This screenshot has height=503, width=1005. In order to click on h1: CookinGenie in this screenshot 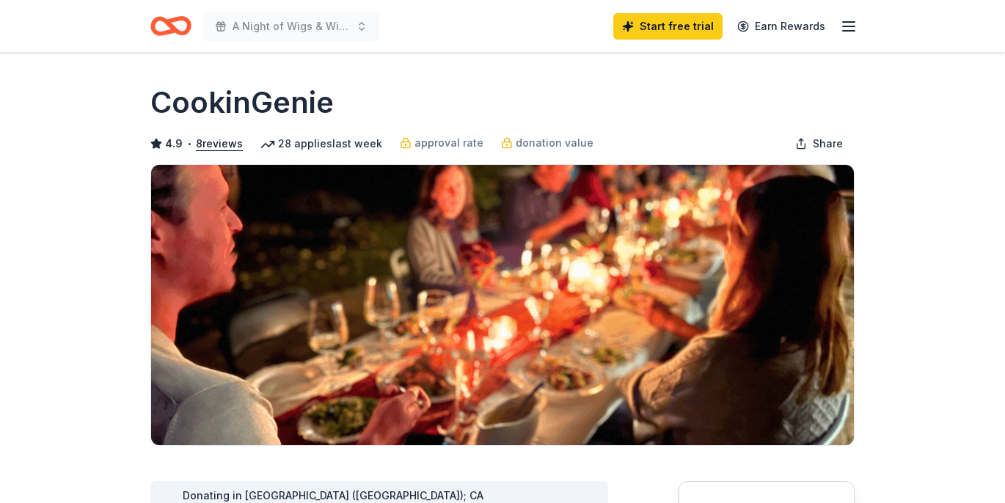, I will do `click(242, 103)`.